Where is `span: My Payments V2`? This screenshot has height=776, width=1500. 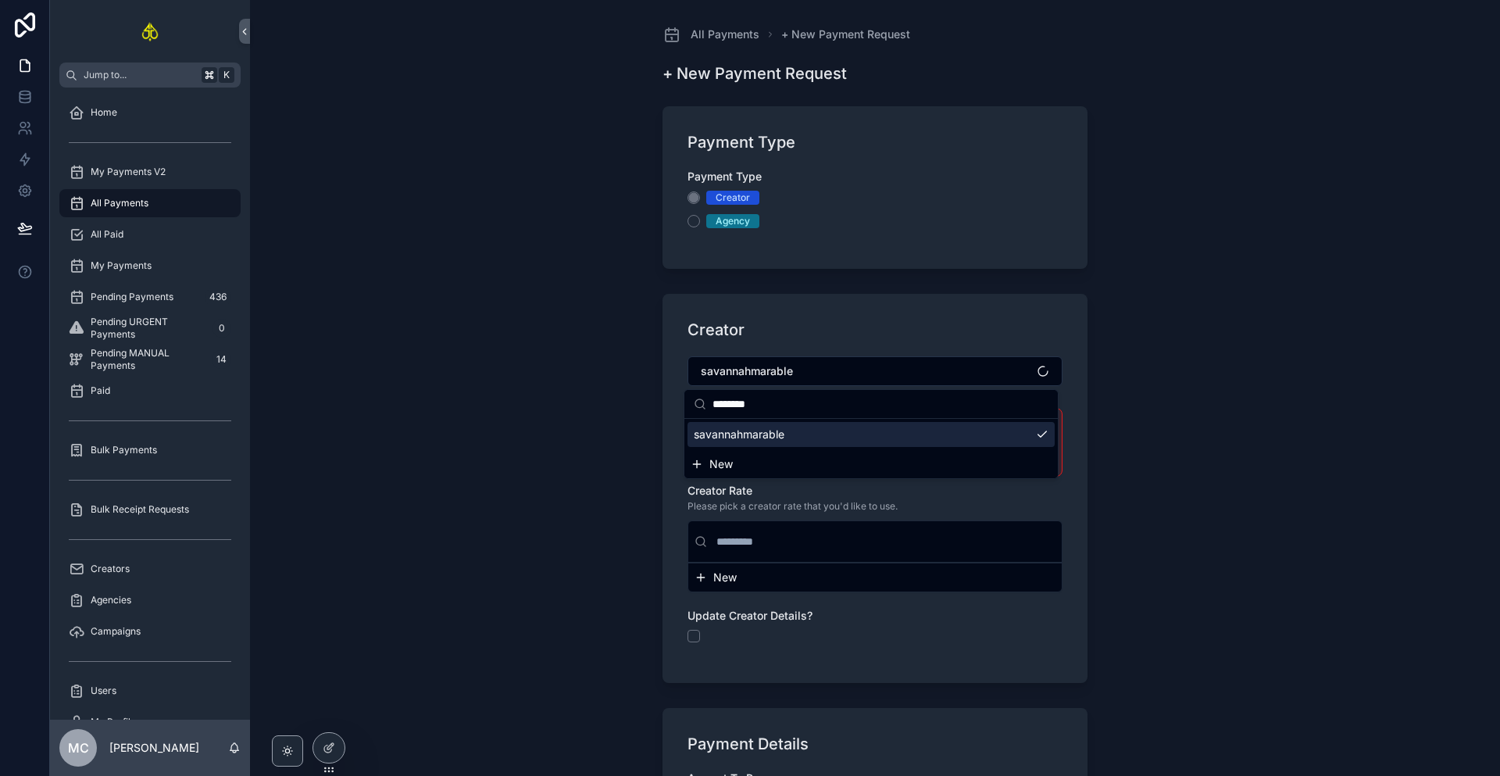
span: My Payments V2 is located at coordinates (128, 172).